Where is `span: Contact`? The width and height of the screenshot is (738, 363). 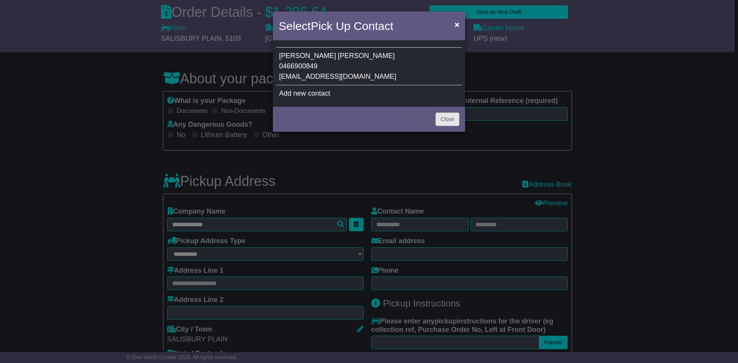 span: Contact is located at coordinates (373, 26).